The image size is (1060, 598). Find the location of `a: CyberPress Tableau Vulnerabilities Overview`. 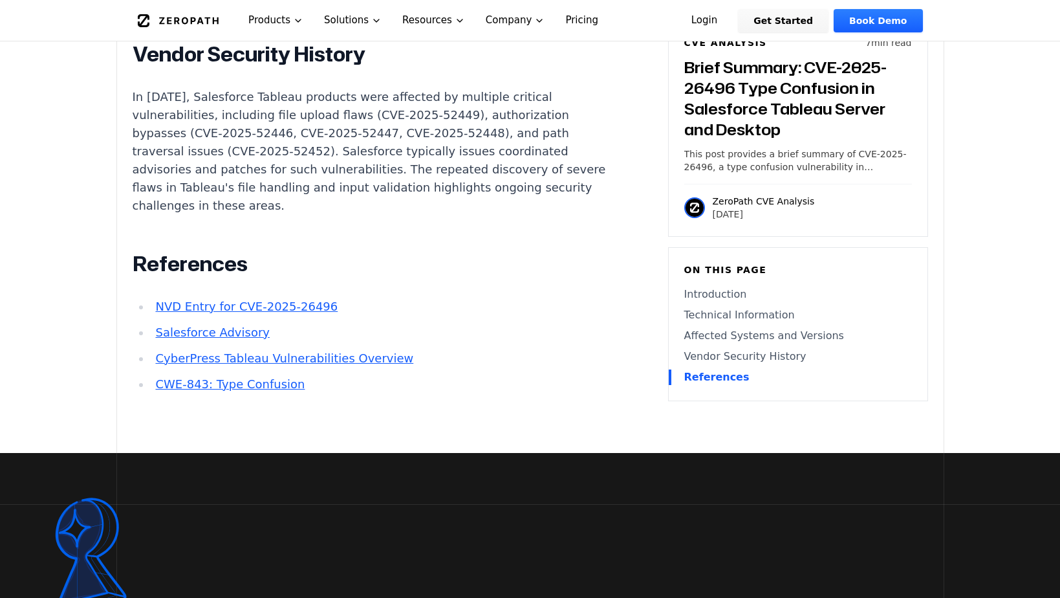

a: CyberPress Tableau Vulnerabilities Overview is located at coordinates (284, 358).